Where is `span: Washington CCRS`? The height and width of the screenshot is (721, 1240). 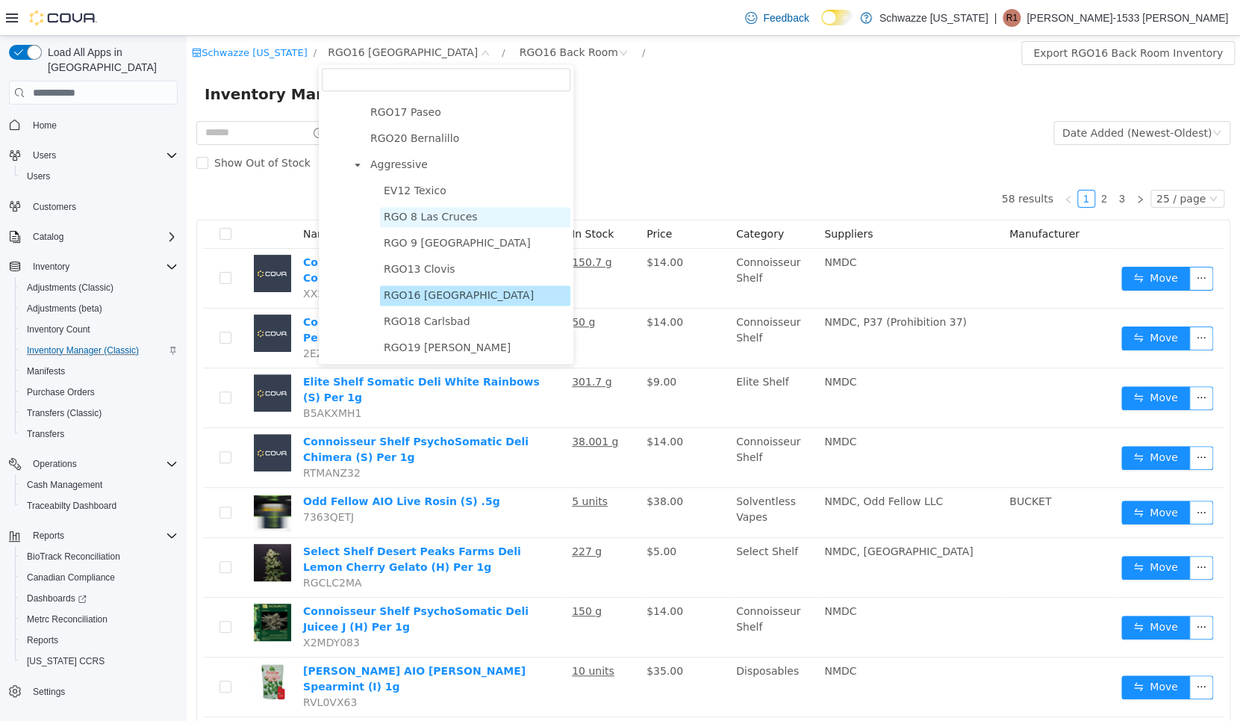
span: Washington CCRS is located at coordinates (99, 661).